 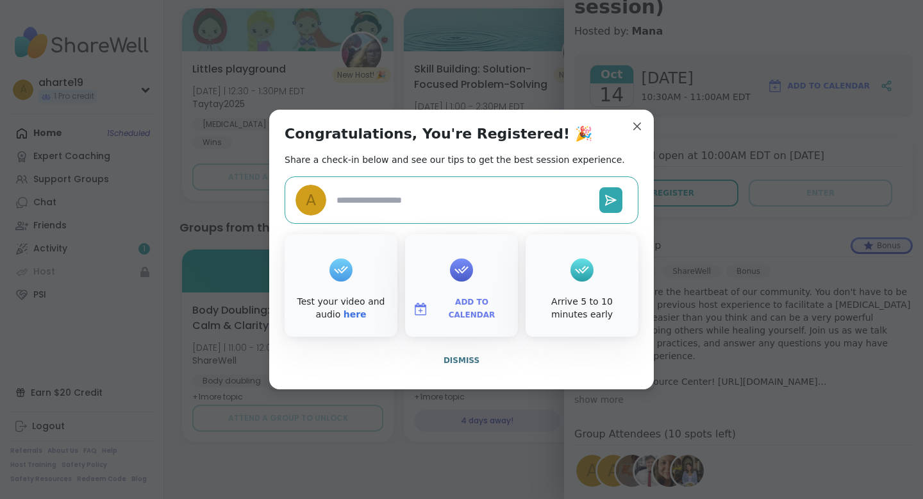 What do you see at coordinates (439, 134) in the screenshot?
I see `h1: Congratulations, You're Registered! 🎉` at bounding box center [439, 134].